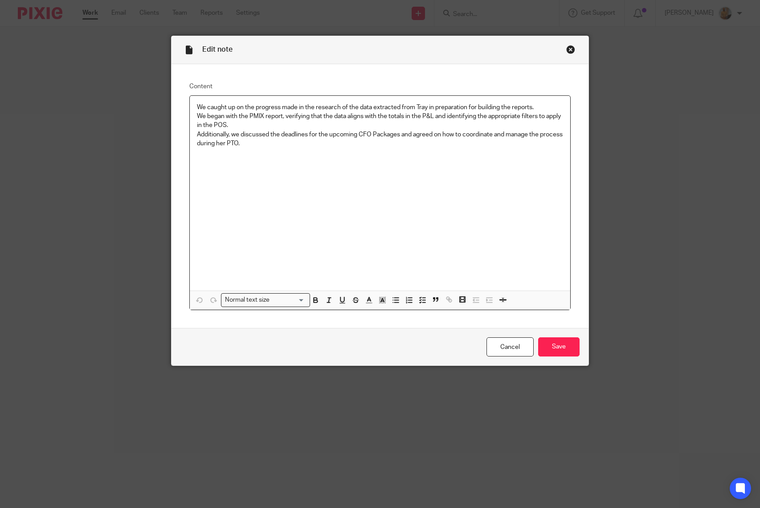 This screenshot has height=508, width=760. Describe the element at coordinates (217, 49) in the screenshot. I see `span: Edit note` at that location.